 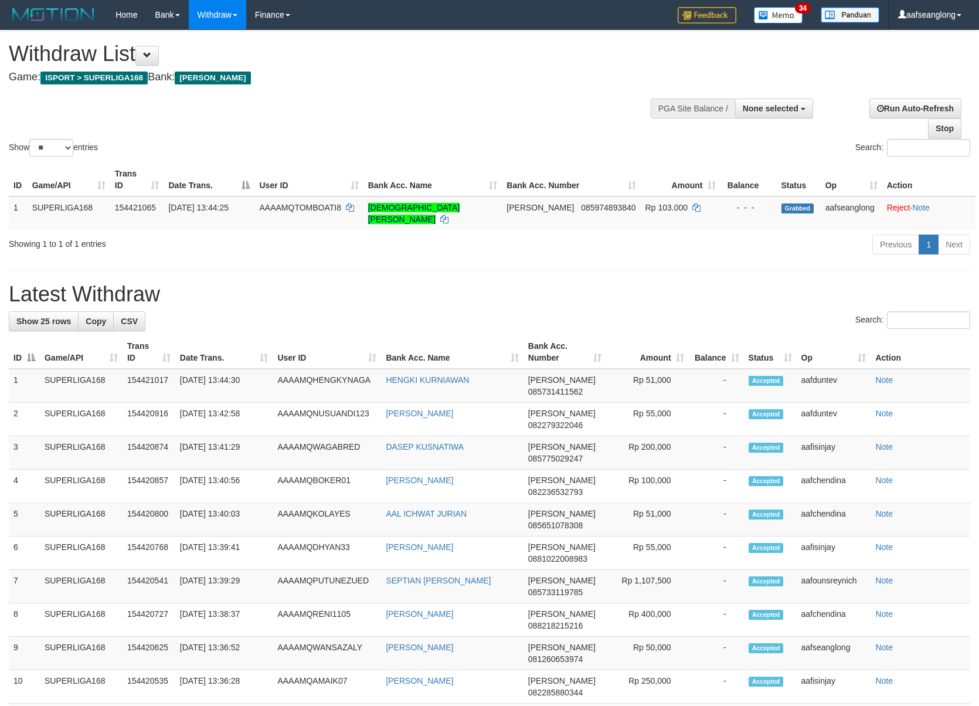 I want to click on td: Rp 50,000, so click(x=647, y=653).